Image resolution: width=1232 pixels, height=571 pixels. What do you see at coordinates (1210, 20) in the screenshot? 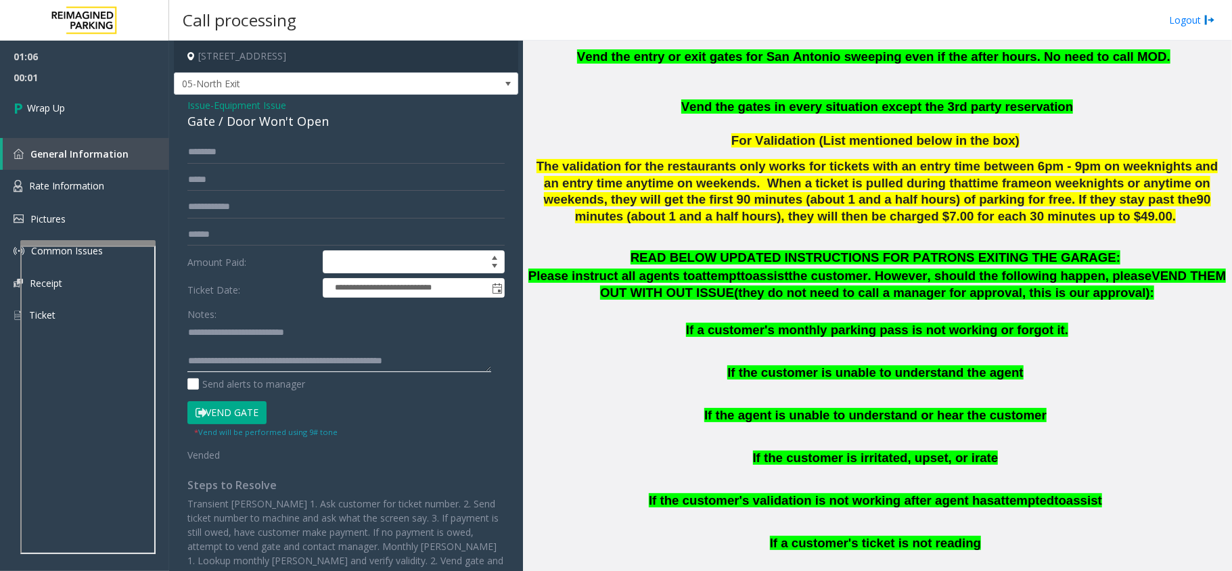
I see `img: logout` at bounding box center [1210, 20].